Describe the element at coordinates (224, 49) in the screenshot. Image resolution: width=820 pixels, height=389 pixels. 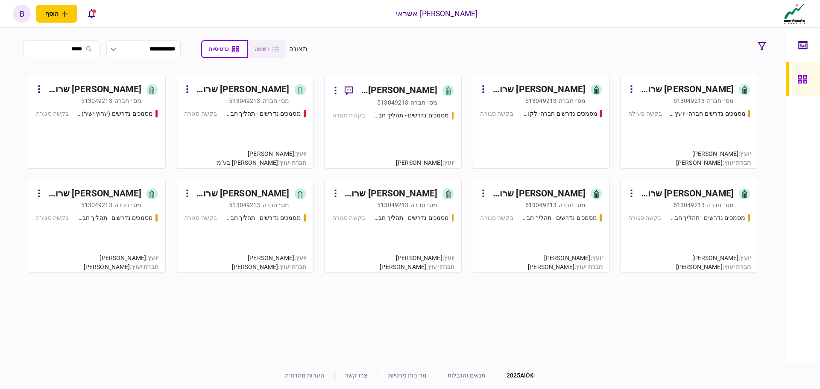
I see `button: כרטיסיות` at that location.